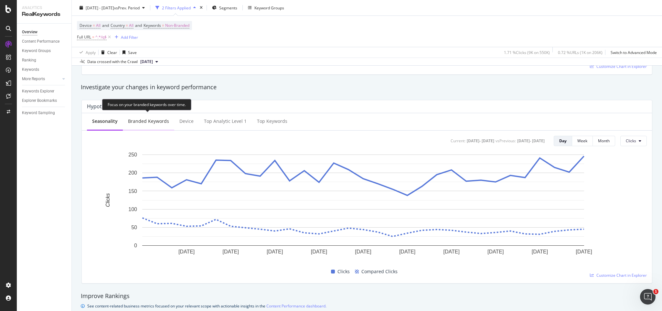 The height and width of the screenshot is (311, 662). Describe the element at coordinates (582, 141) in the screenshot. I see `div: Week` at that location.